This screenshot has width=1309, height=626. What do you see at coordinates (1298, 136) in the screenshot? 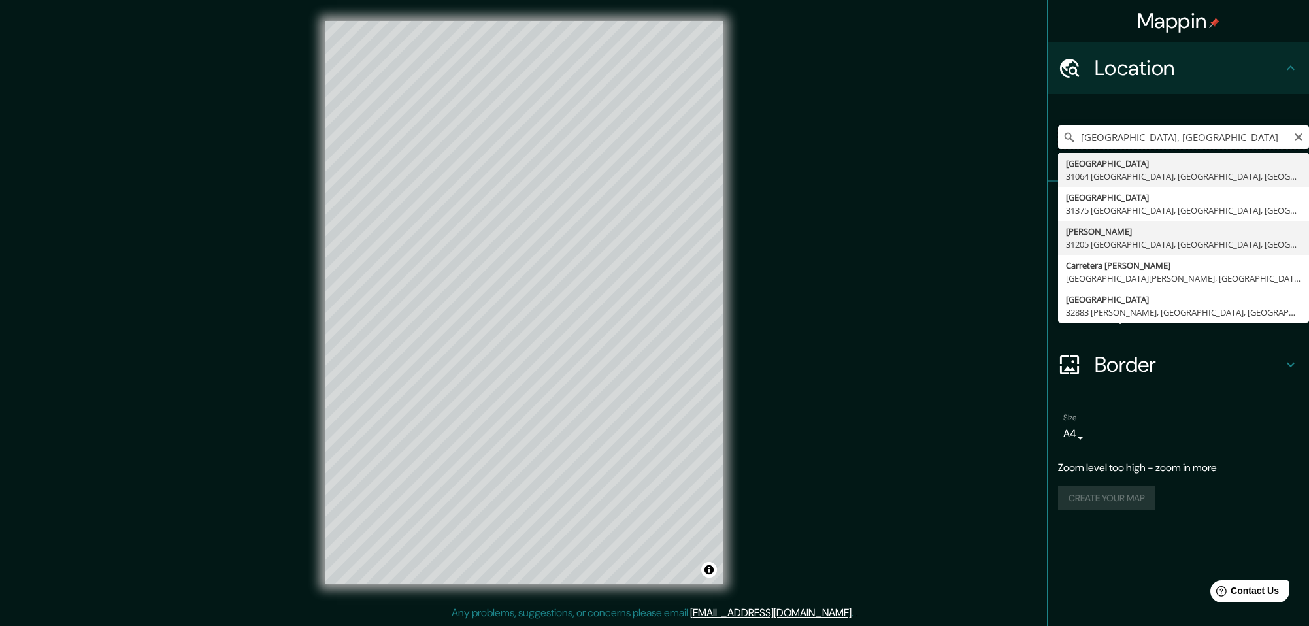
I see `button: Clear` at bounding box center [1298, 136].